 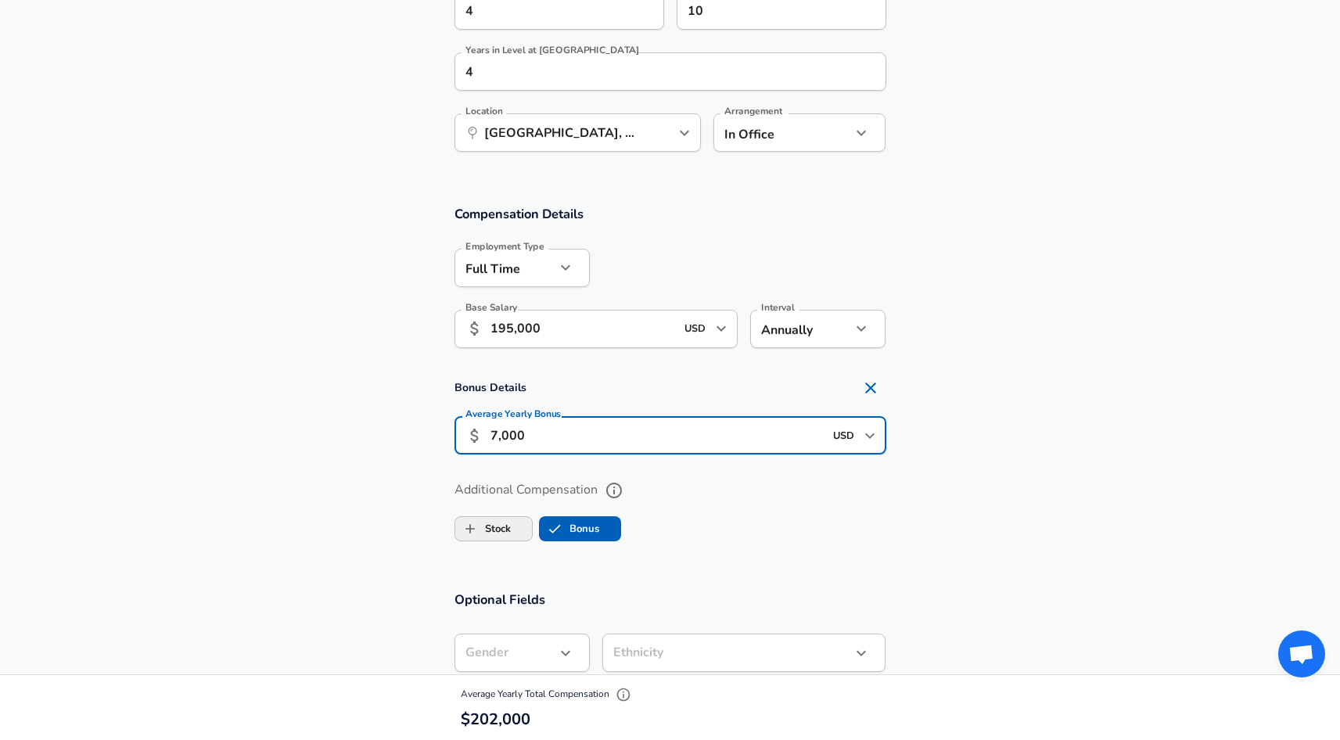 What do you see at coordinates (505, 246) in the screenshot?
I see `label: Employment Type` at bounding box center [505, 246].